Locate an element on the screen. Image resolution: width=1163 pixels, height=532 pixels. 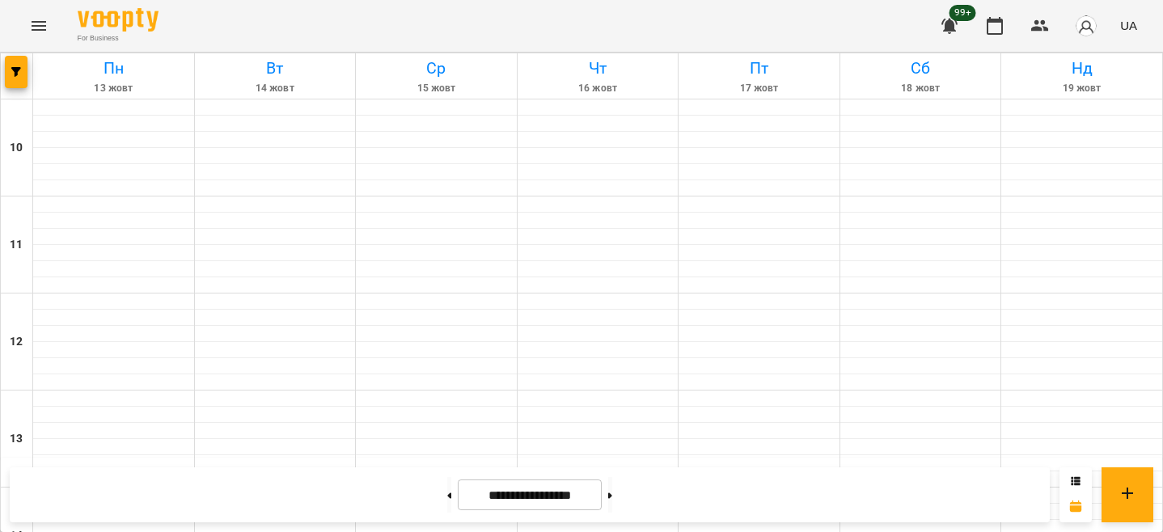
h6: 14 жовт is located at coordinates (275, 88).